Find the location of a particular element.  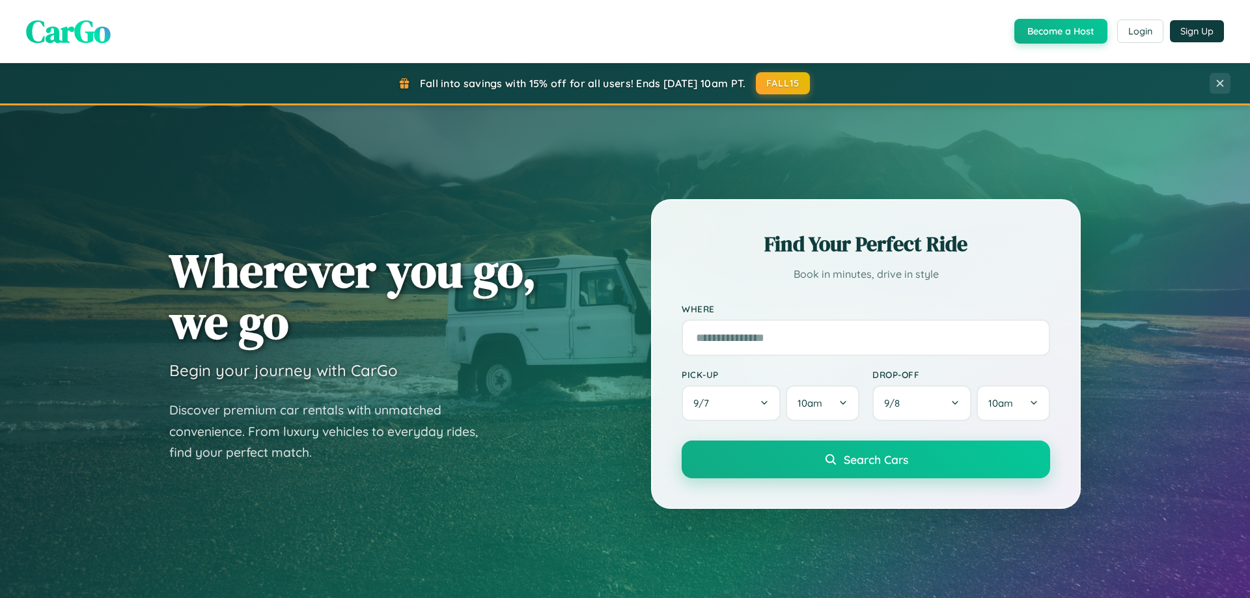

label: Where is located at coordinates (866, 309).